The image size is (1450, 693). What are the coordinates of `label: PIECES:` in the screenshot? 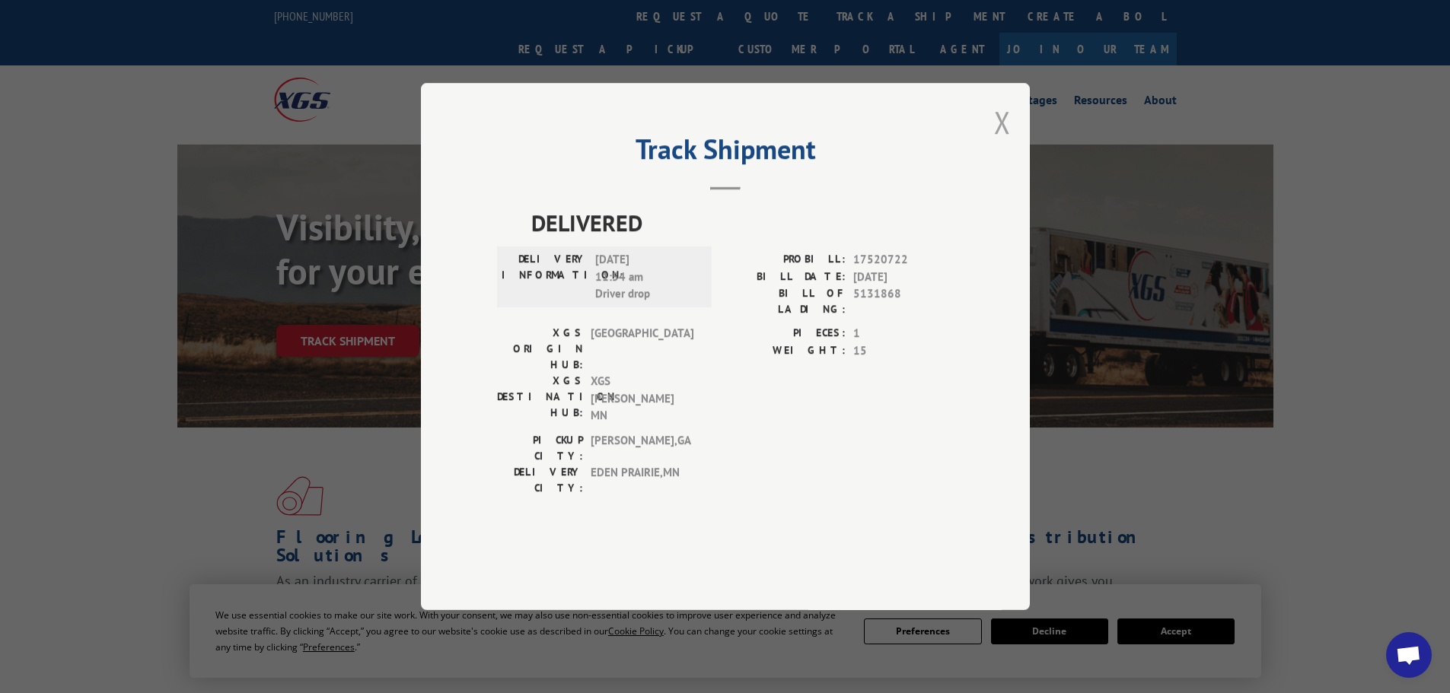 It's located at (785, 333).